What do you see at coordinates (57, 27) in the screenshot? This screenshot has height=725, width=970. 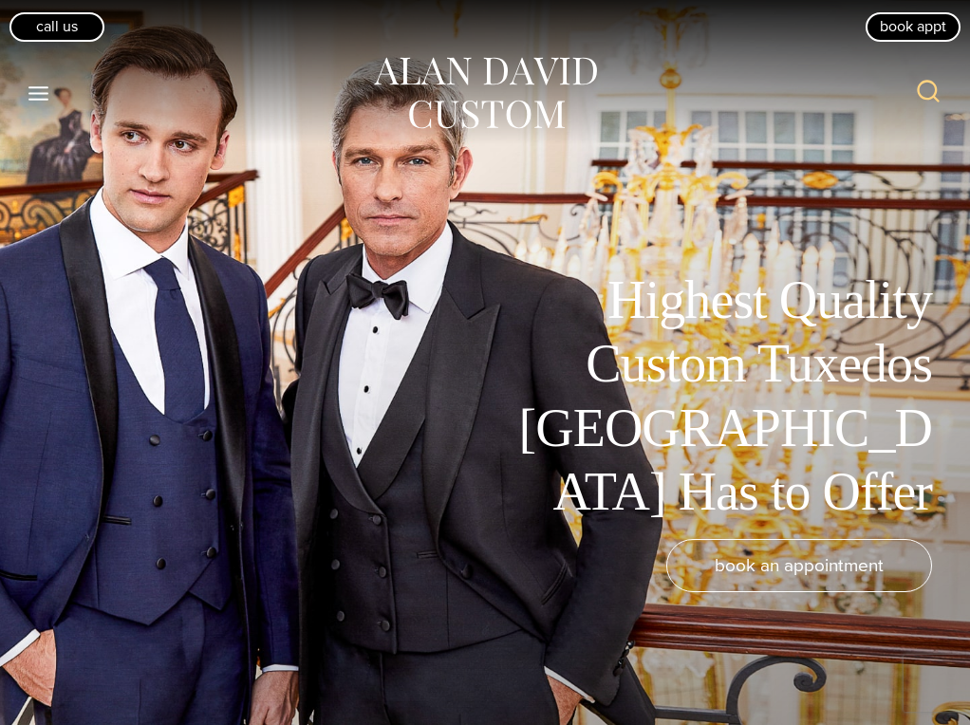 I see `a: Call Us` at bounding box center [57, 27].